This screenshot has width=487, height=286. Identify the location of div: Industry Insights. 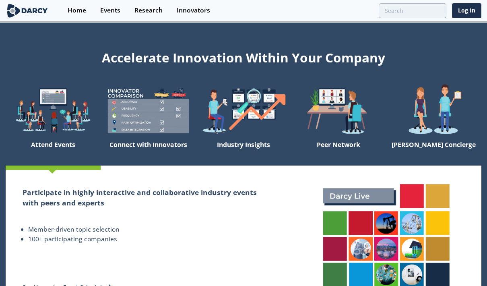
(244, 151).